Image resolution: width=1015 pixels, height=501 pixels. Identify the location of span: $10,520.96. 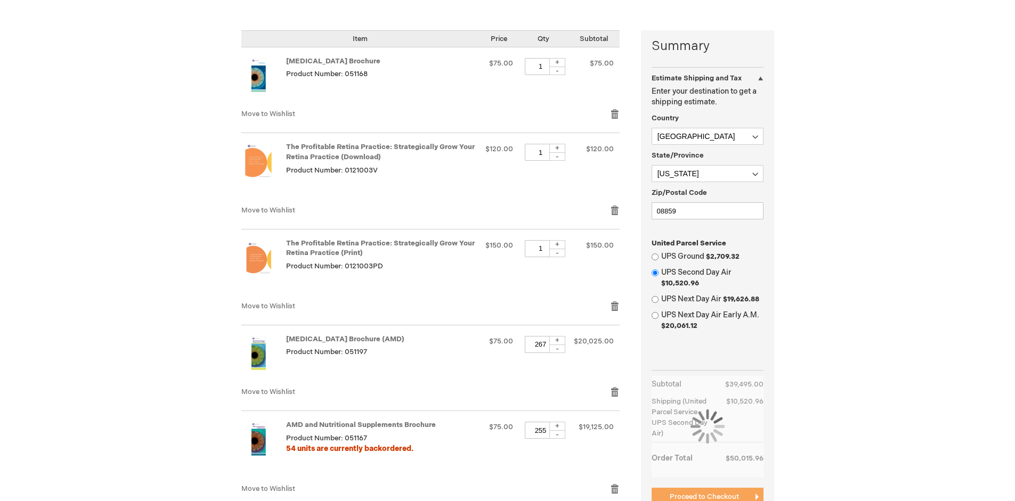
(680, 283).